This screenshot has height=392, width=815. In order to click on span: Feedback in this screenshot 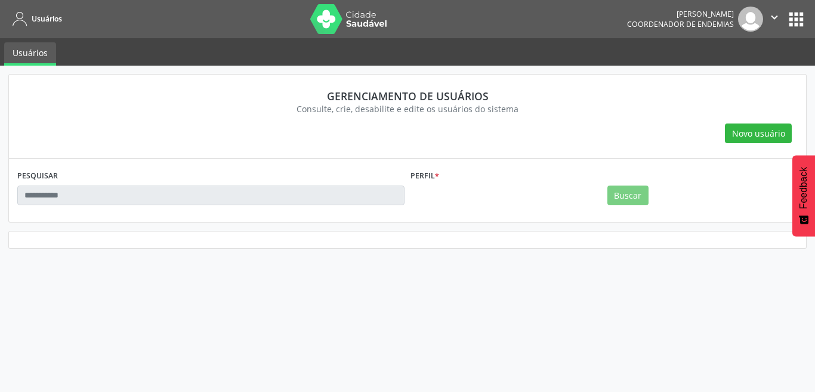, I will do `click(804, 188)`.